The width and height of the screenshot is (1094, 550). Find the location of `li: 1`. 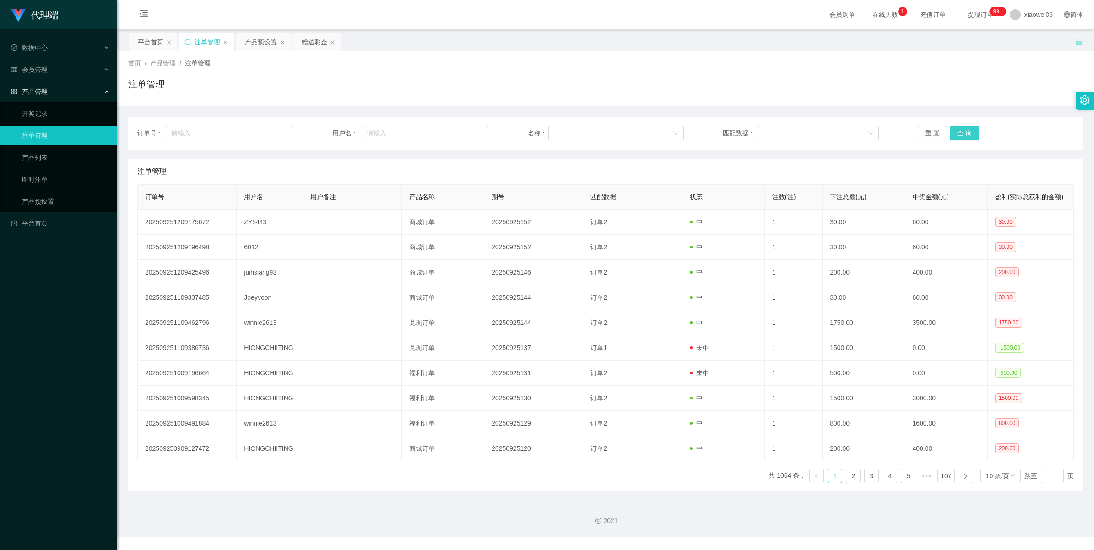

li: 1 is located at coordinates (835, 476).